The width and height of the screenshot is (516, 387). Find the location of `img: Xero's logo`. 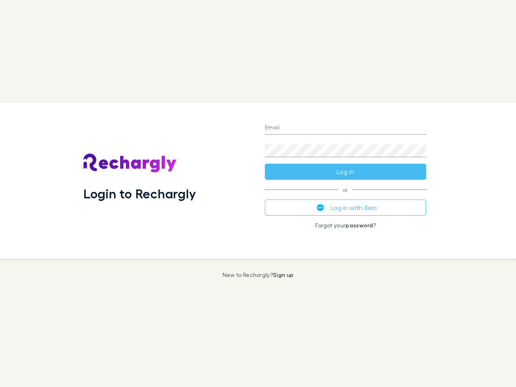

img: Xero's logo is located at coordinates (320, 208).